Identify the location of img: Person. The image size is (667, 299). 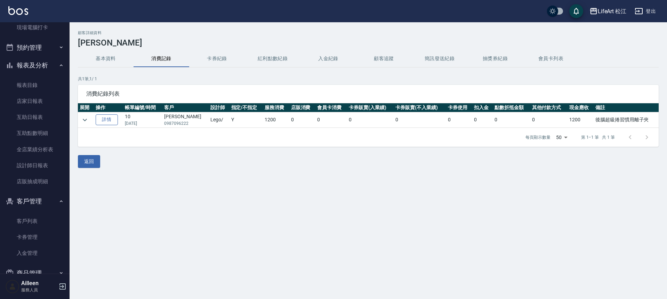
(13, 287).